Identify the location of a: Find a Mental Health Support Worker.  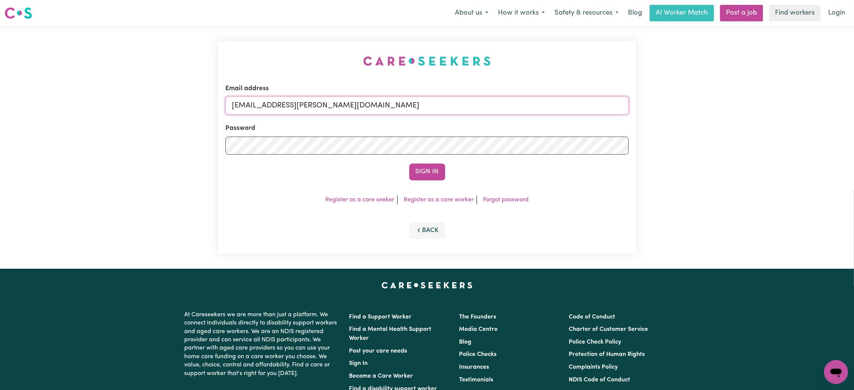
(390, 334).